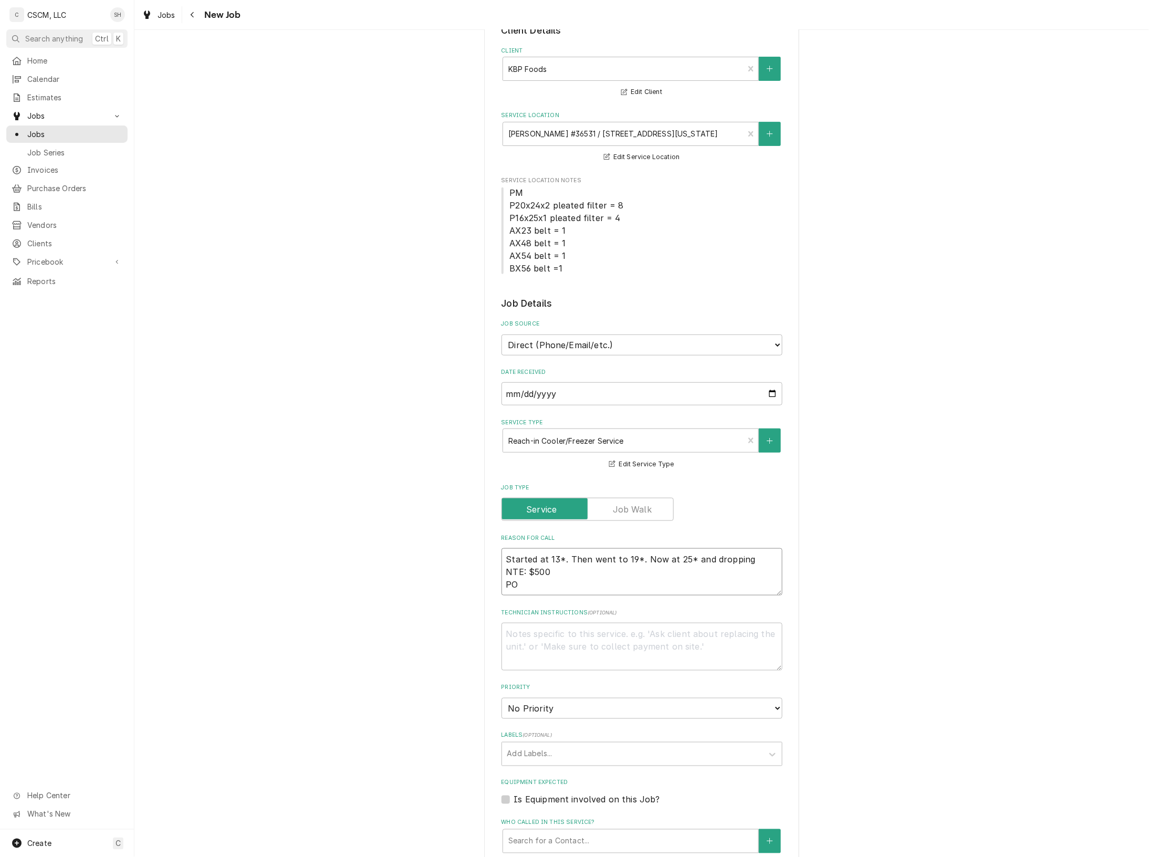  What do you see at coordinates (642, 572) in the screenshot?
I see `textarea: Started at 13*. Then went to 19*. Now at 25* and dropping NTE: $500 PO` at bounding box center [642, 572].